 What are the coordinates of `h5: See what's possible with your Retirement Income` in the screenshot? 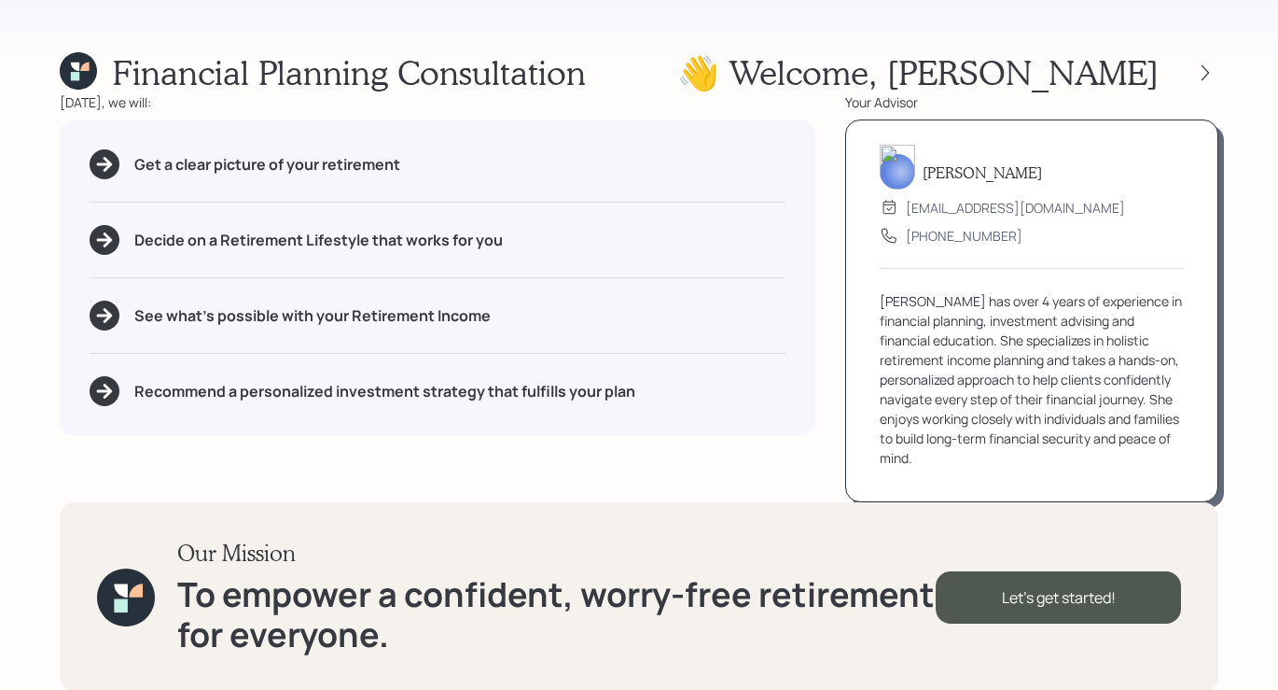 It's located at (313, 315).